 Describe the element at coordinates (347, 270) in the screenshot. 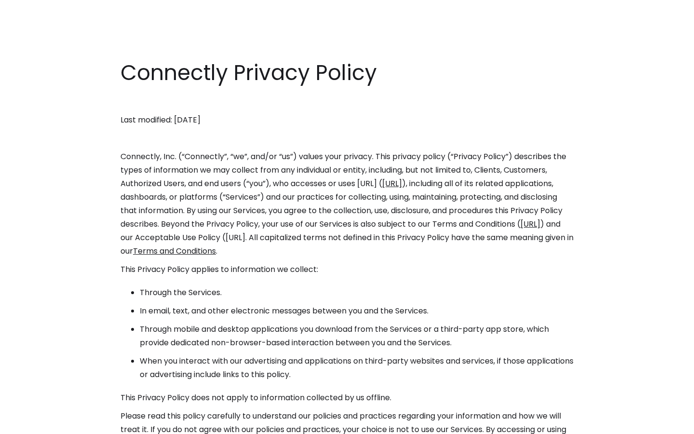

I see `p: This Privacy Policy applies to information we collect:` at that location.